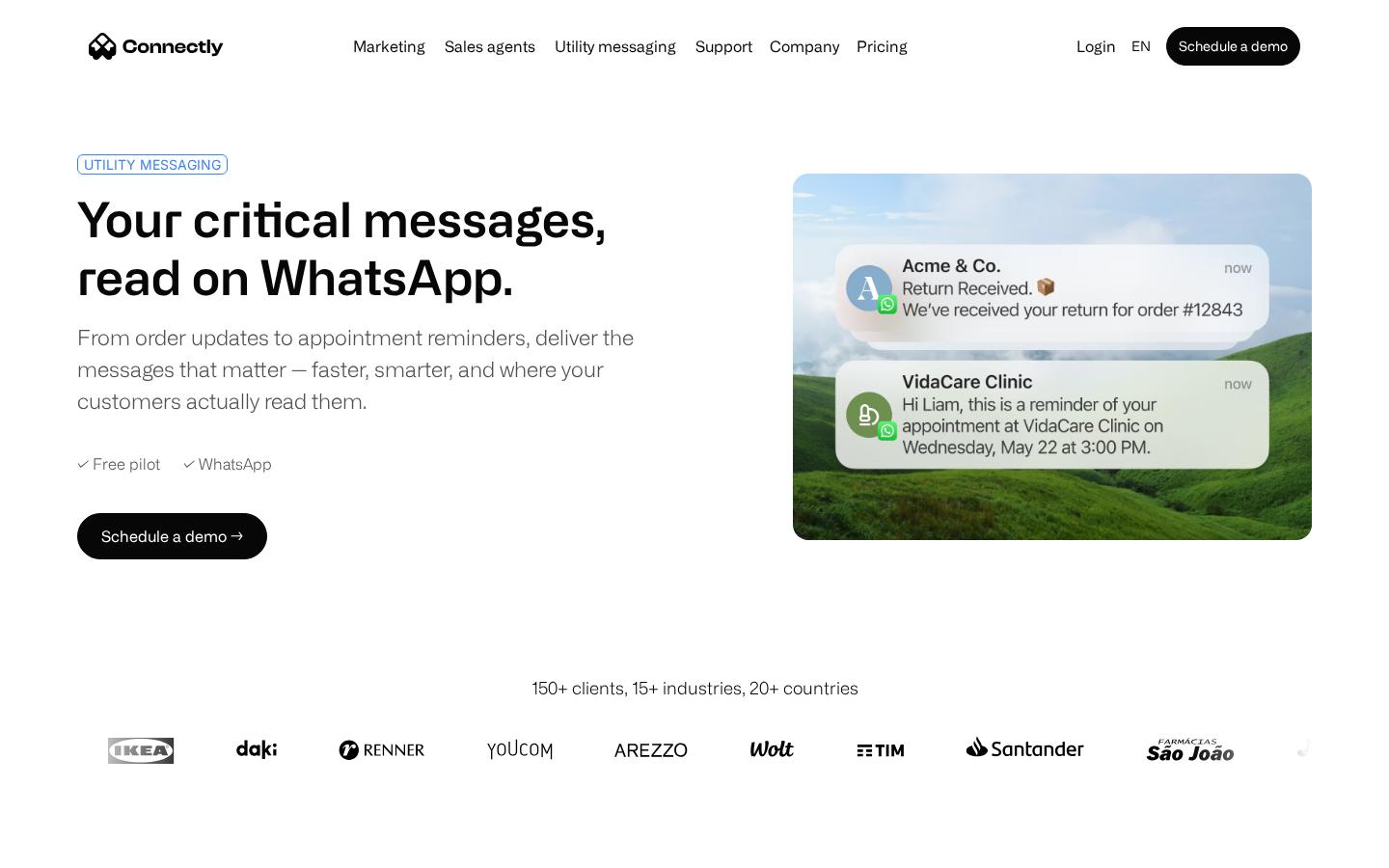 The width and height of the screenshot is (1389, 868). What do you see at coordinates (616, 46) in the screenshot?
I see `a: Utility messaging` at bounding box center [616, 46].